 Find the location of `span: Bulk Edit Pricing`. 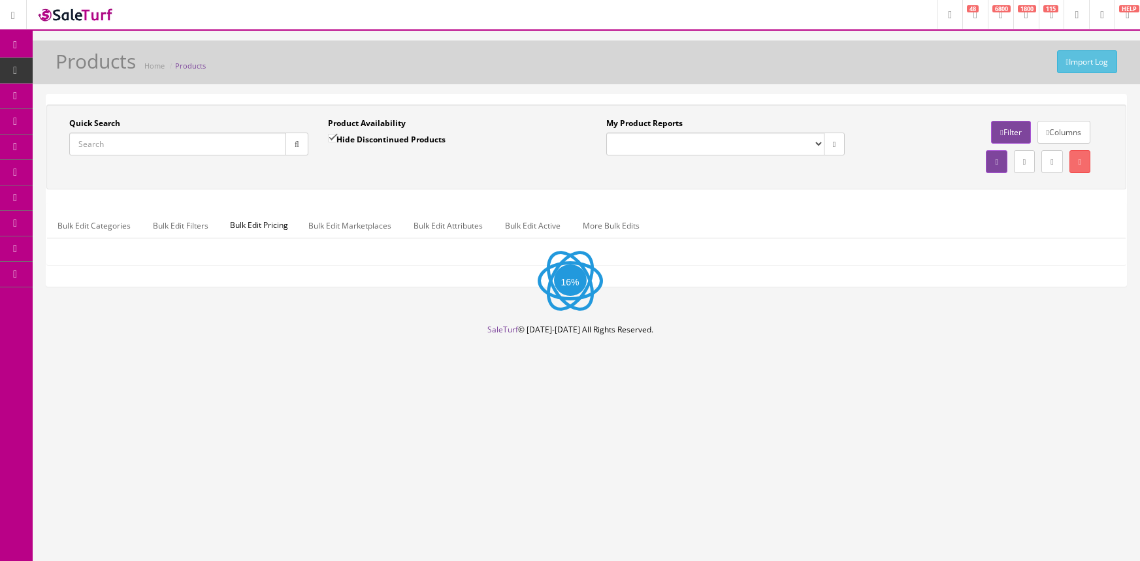

span: Bulk Edit Pricing is located at coordinates (259, 225).